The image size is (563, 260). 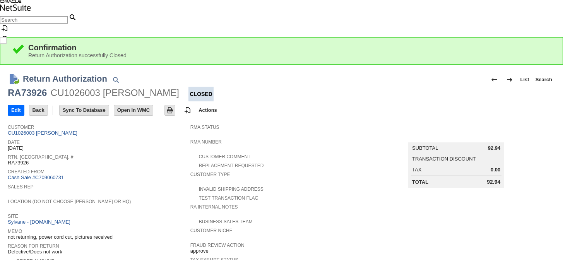 I want to click on a: List, so click(x=525, y=80).